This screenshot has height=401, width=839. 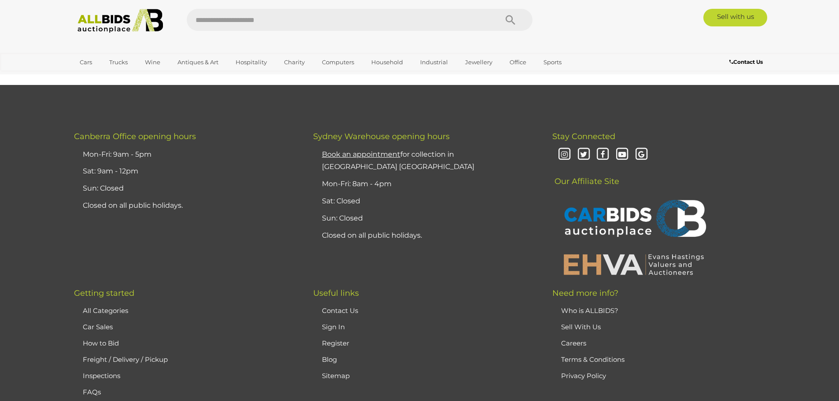 I want to click on a: Sign In, so click(x=333, y=327).